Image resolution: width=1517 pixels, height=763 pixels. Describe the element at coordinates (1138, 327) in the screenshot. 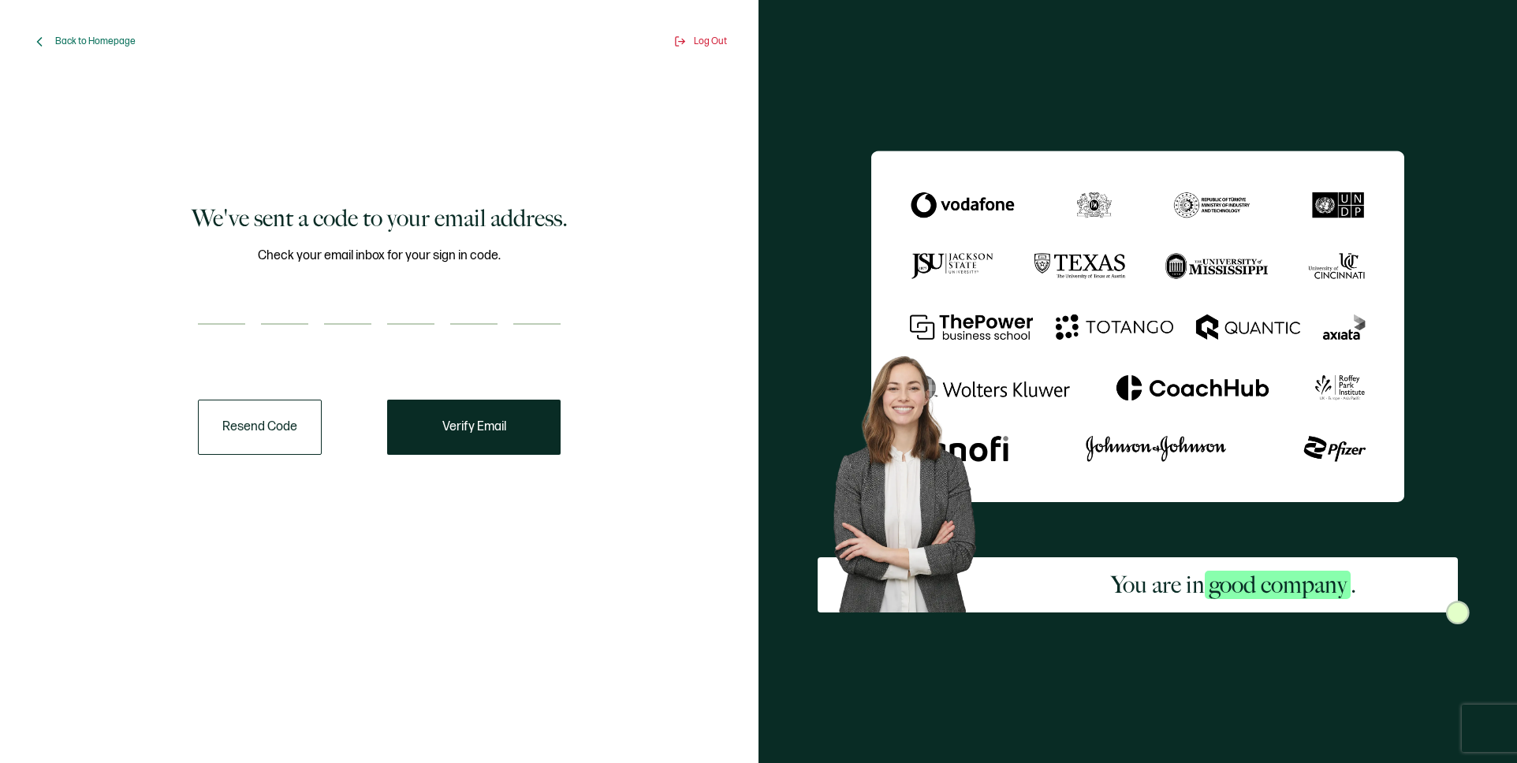

I see `img: Sertifier We've sent a code to your email address.` at that location.